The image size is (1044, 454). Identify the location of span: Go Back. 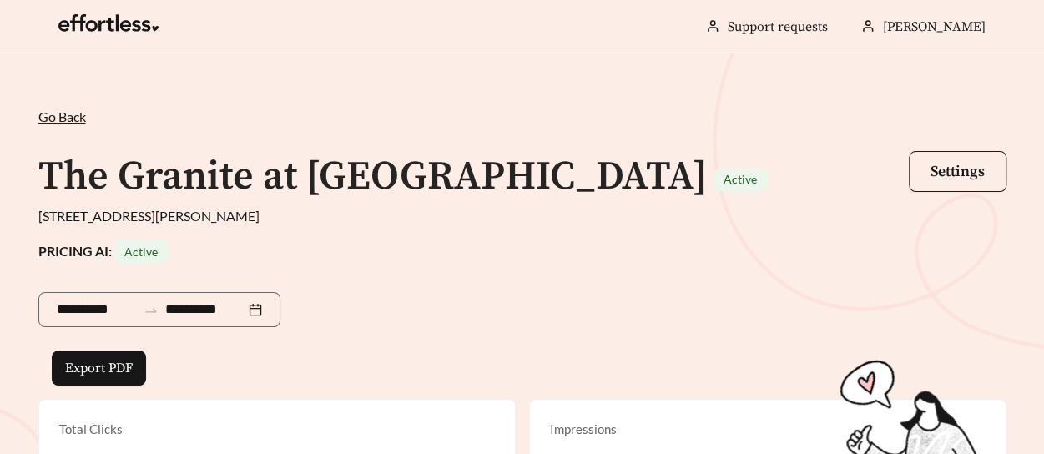
(62, 116).